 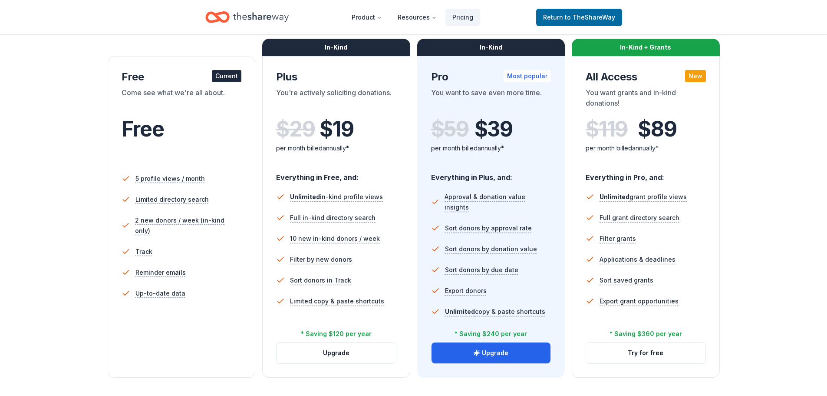 What do you see at coordinates (643, 196) in the screenshot?
I see `span: grant profile views` at bounding box center [643, 196].